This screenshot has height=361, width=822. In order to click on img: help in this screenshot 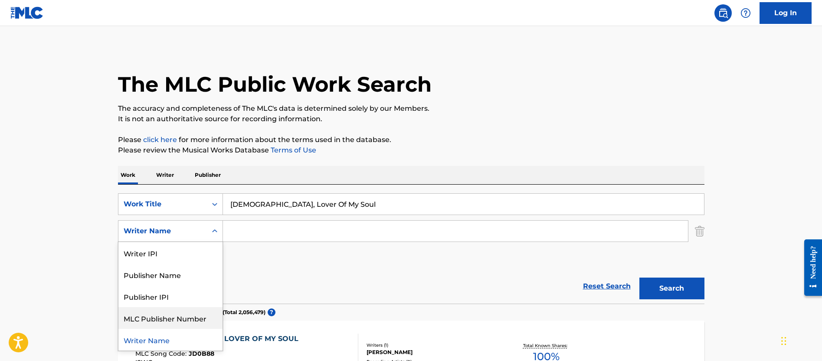, I will do `click(746, 13)`.